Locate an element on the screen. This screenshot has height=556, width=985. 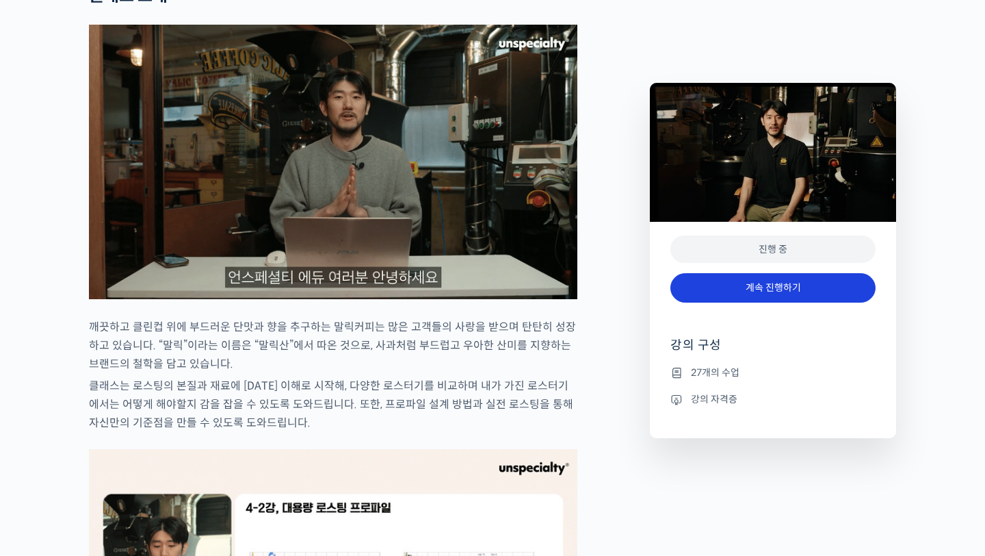
div: 진행 중 is located at coordinates (773, 249).